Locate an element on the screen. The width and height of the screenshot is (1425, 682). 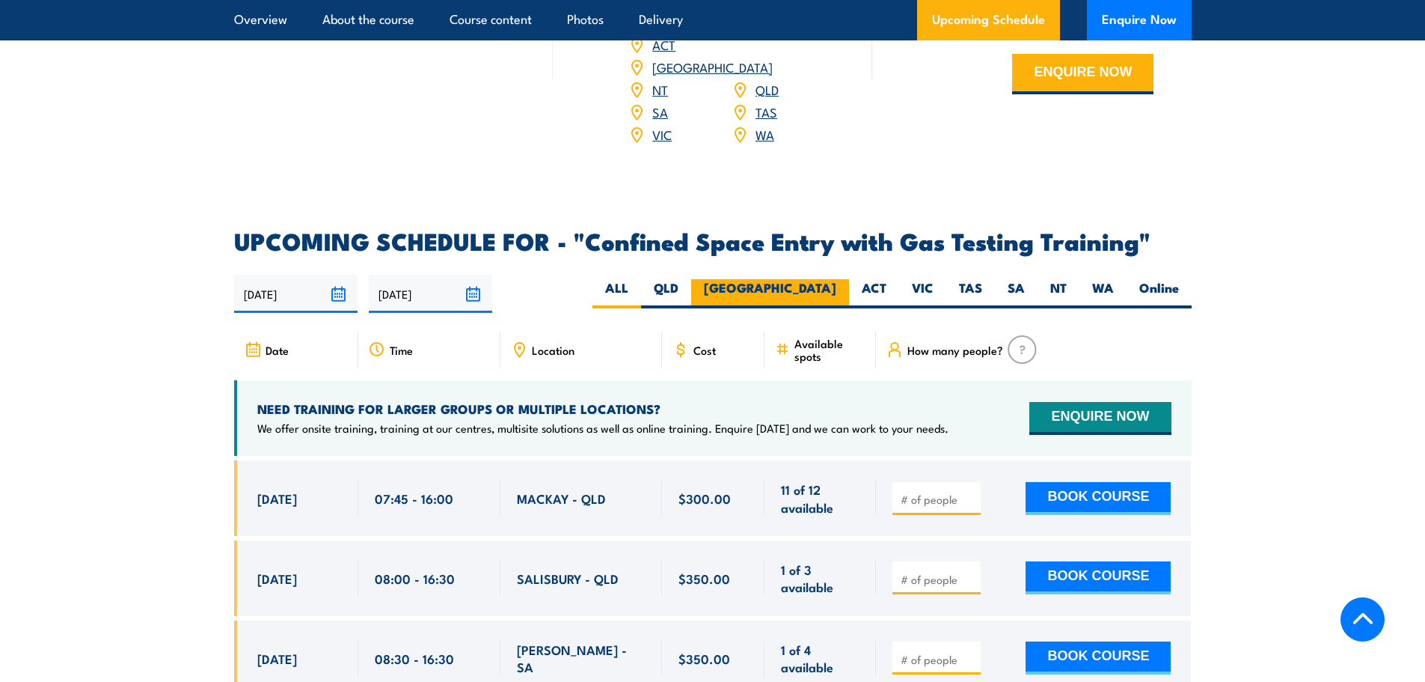
span: 1 of 3 available is located at coordinates (820, 578).